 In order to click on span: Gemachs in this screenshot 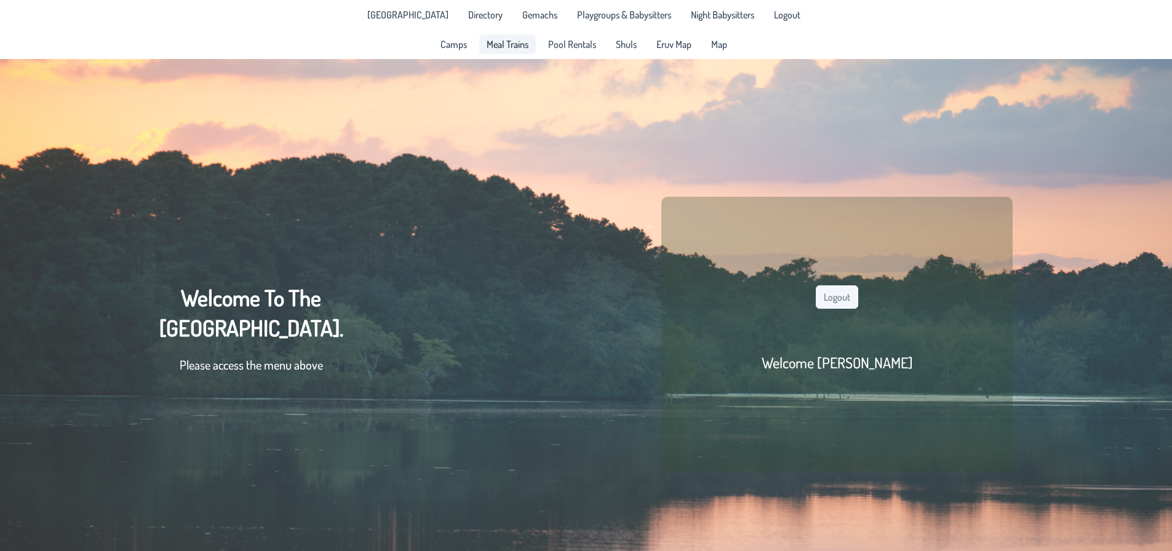, I will do `click(540, 15)`.